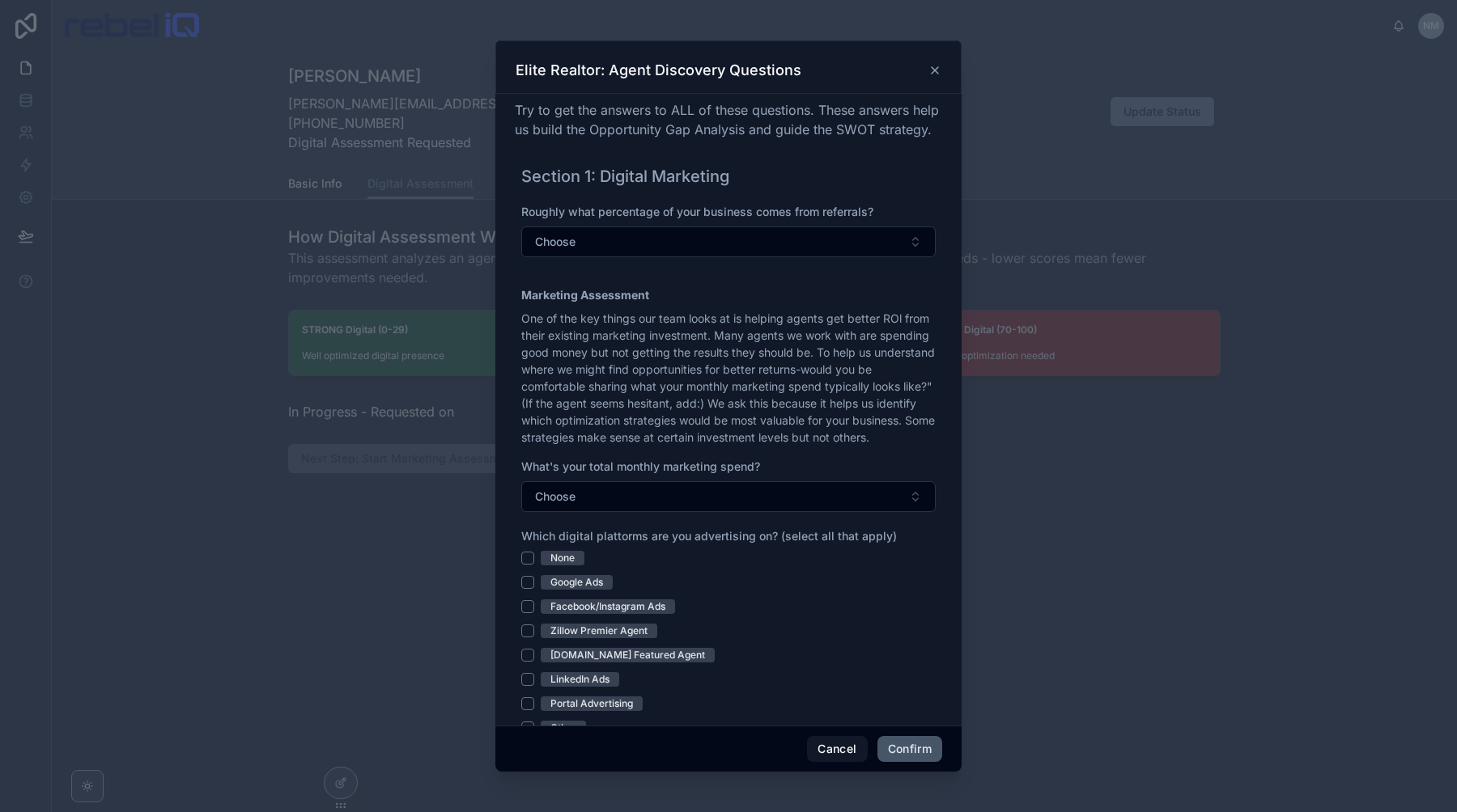 The image size is (1457, 812). Describe the element at coordinates (579, 680) in the screenshot. I see `div: LinkedIn Ads` at that location.